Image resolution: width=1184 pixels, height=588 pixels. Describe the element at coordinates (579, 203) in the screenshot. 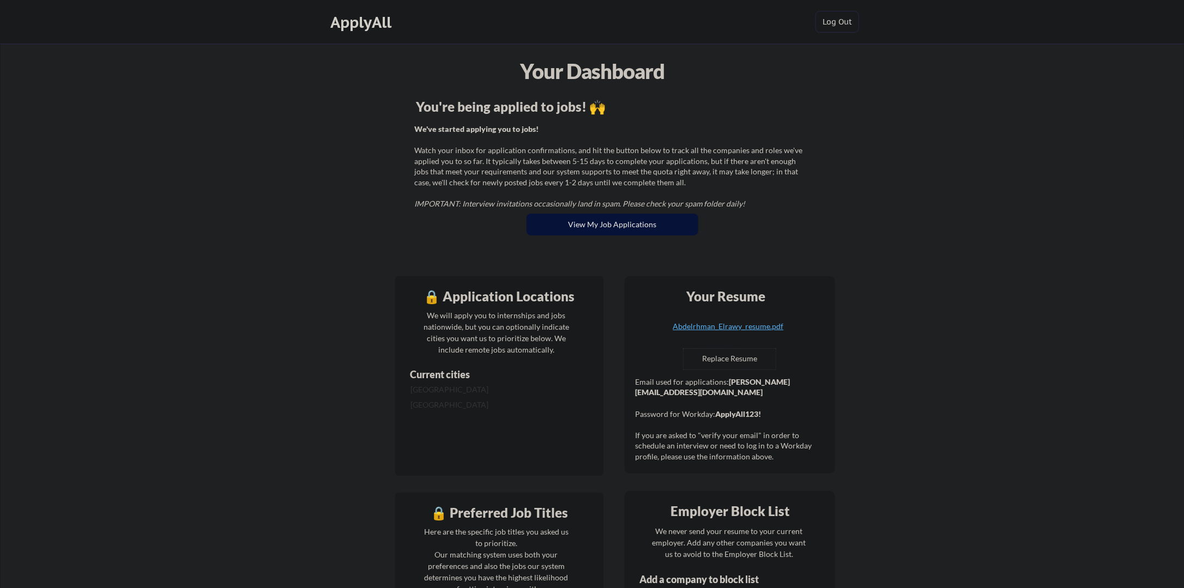

I see `em: IMPORTANT: Interview invitations occasionally land in spam. Please check your spam folder daily!` at that location.